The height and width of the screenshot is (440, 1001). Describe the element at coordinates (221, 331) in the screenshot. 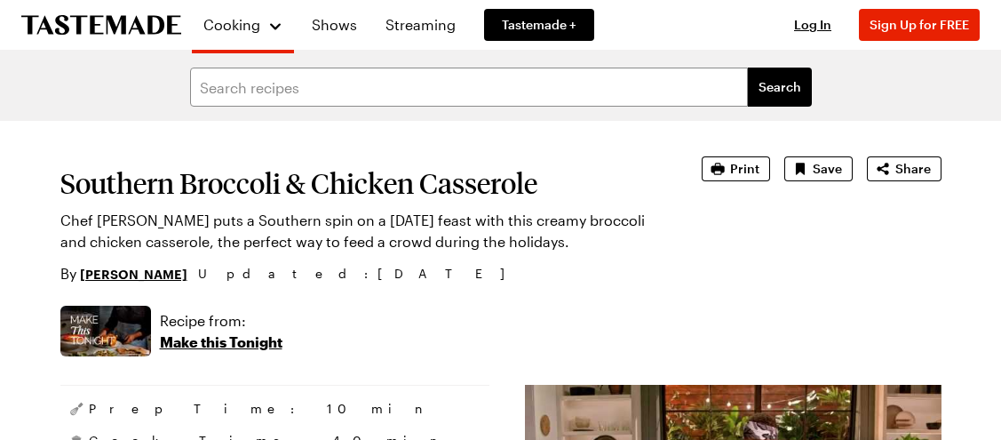

I see `a: Recipe from:Make this Tonight` at that location.